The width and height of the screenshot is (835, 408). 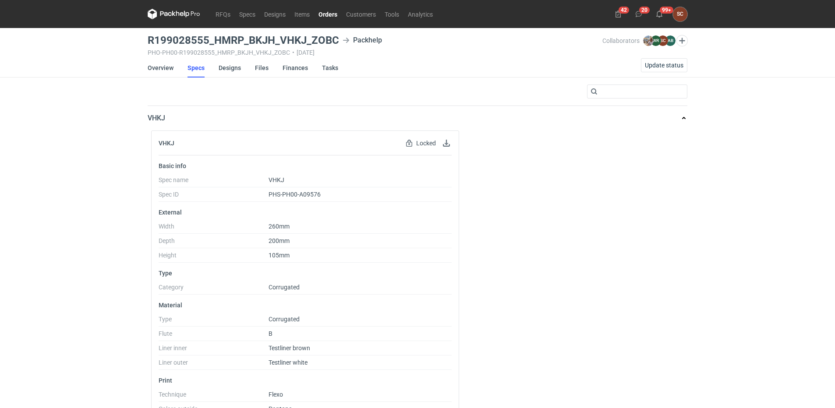 I want to click on a: Files, so click(x=261, y=68).